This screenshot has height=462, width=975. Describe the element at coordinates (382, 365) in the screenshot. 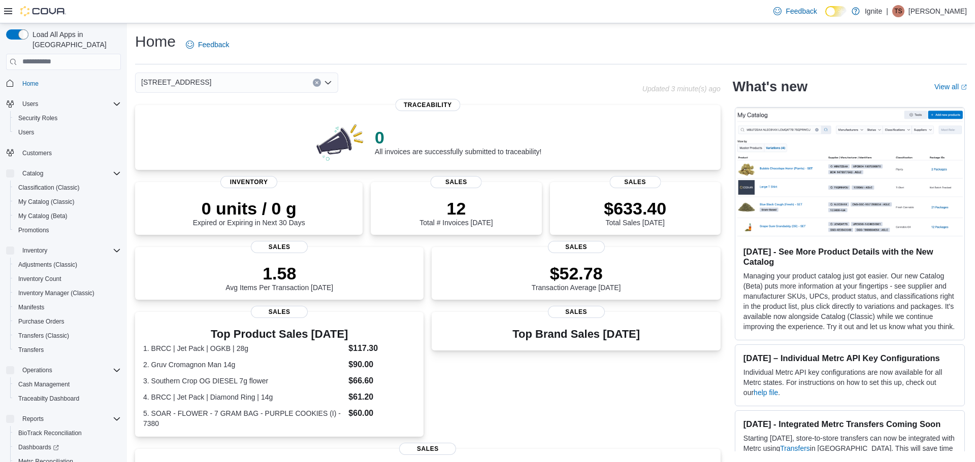

I see `dd: $90.00` at that location.